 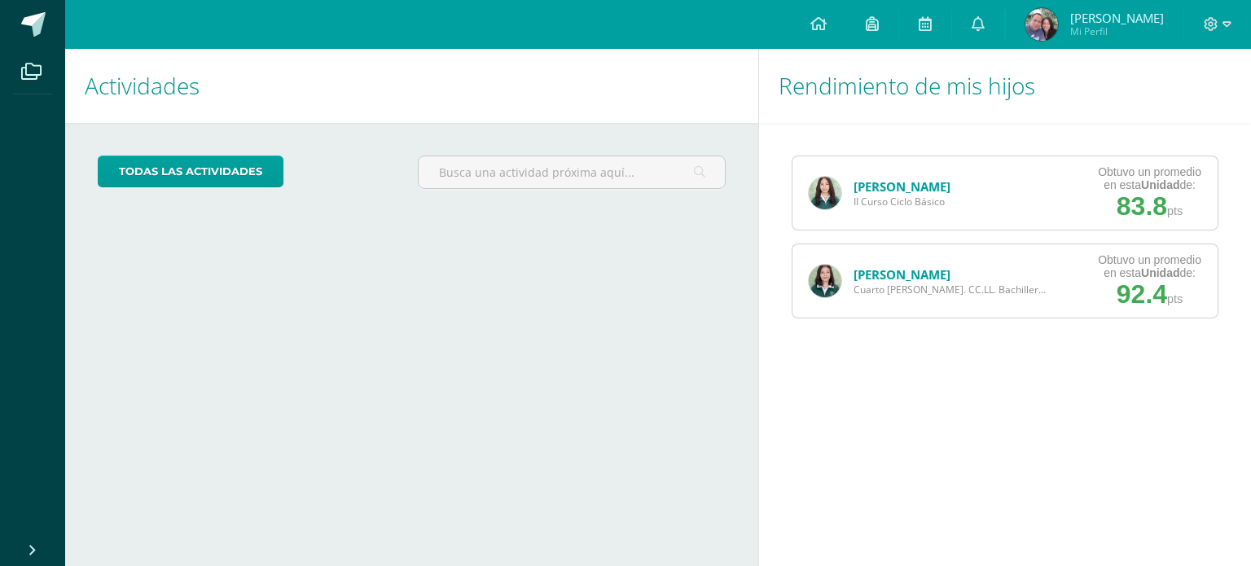 I want to click on a: todas las Actividades, so click(x=191, y=171).